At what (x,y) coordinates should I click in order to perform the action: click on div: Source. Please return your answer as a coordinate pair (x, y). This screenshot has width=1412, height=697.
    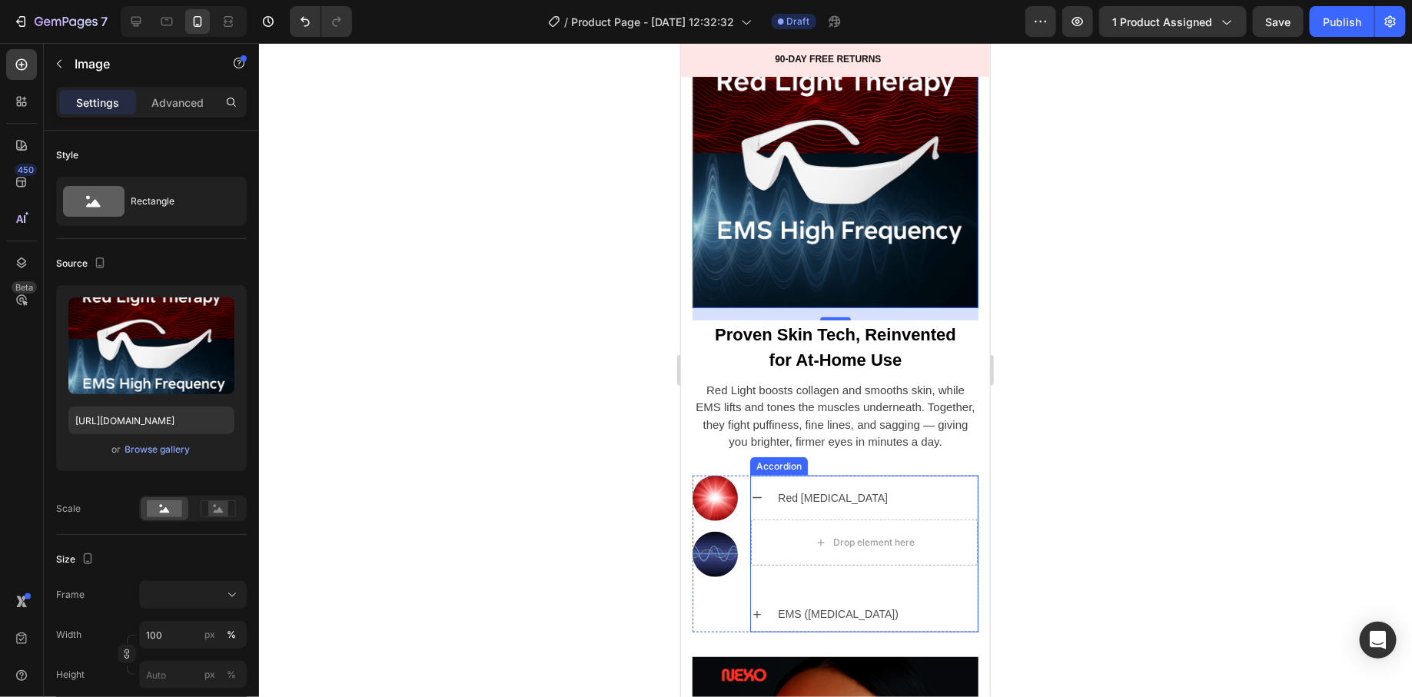
    Looking at the image, I should click on (82, 264).